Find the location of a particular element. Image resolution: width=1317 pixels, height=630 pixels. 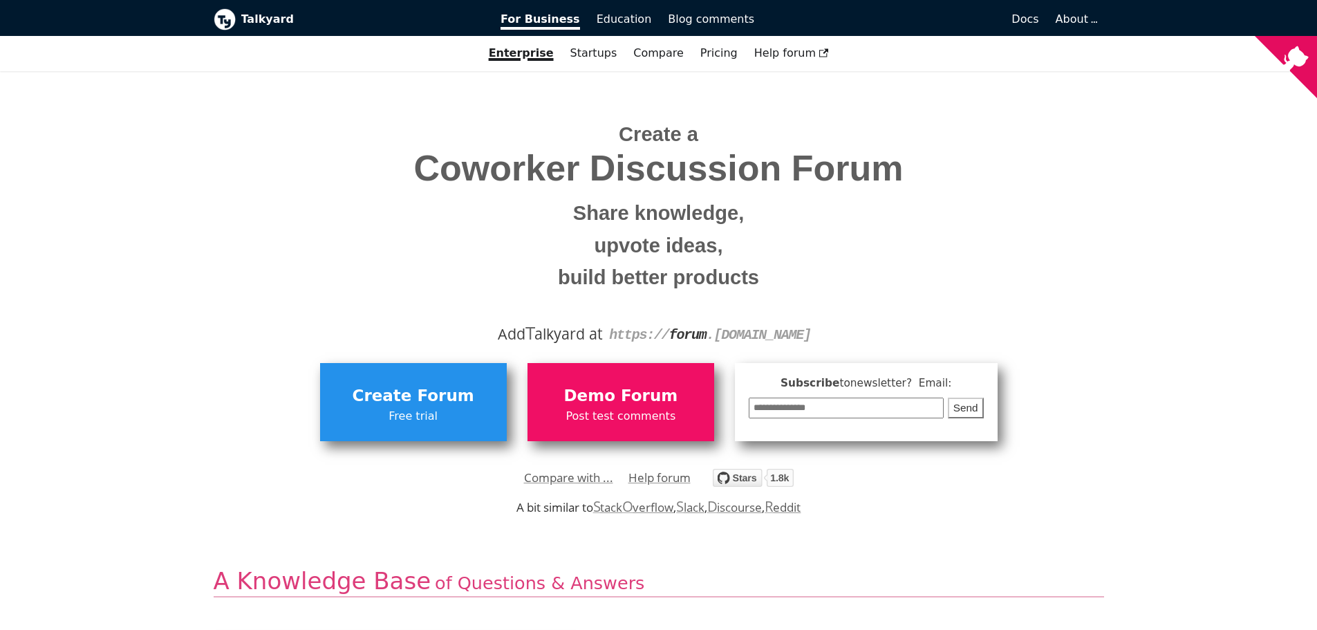

span: to newsletter ? Email: is located at coordinates (895, 383).